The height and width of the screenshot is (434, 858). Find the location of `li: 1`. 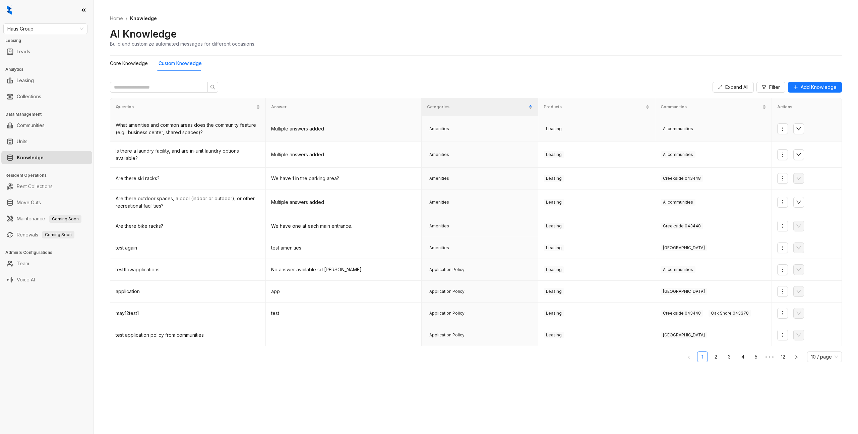

li: 1 is located at coordinates (703, 357).